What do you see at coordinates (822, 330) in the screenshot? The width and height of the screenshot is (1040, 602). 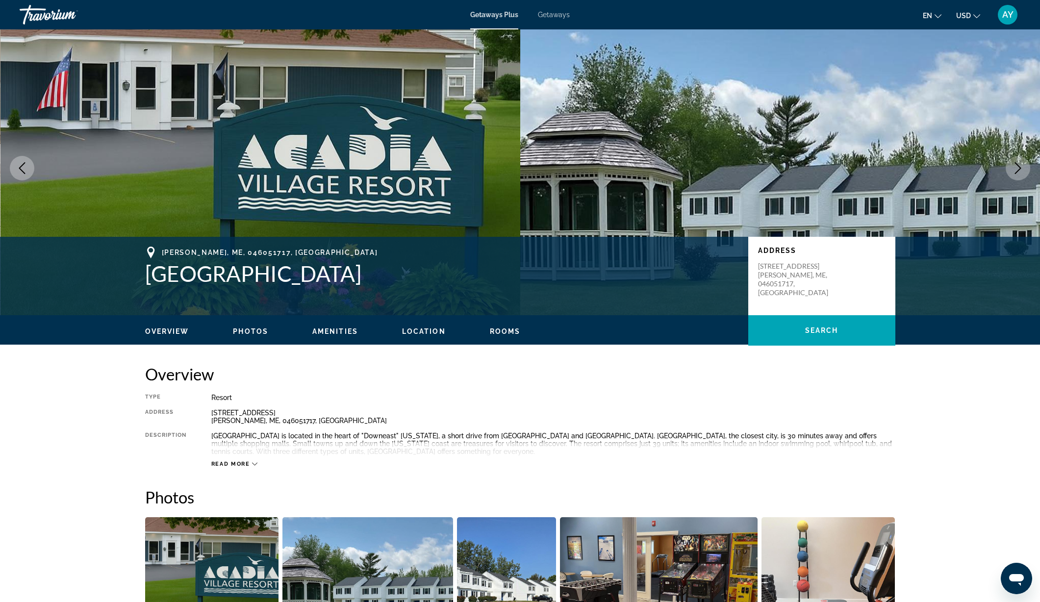 I see `button: Search` at bounding box center [822, 330].